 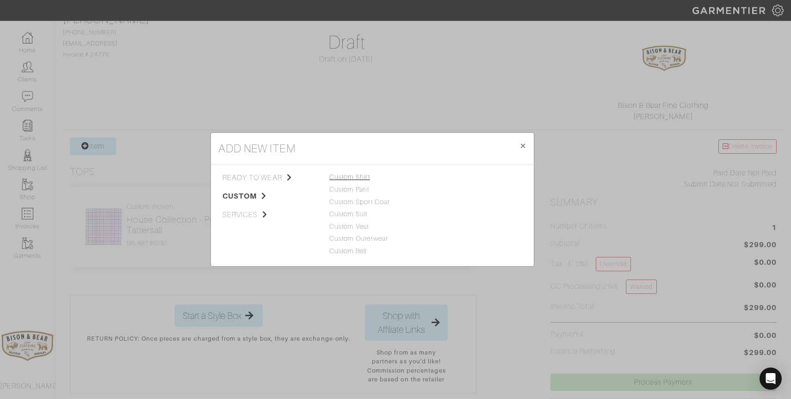 I want to click on h4: add new item, so click(x=257, y=149).